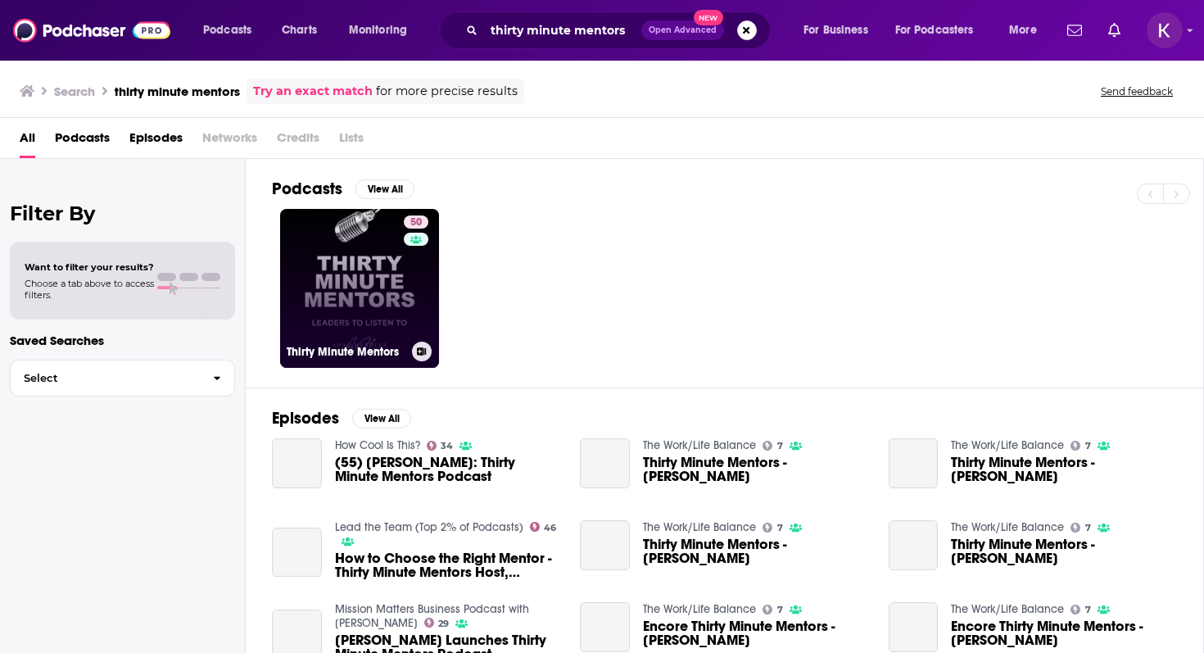 Image resolution: width=1204 pixels, height=653 pixels. What do you see at coordinates (89, 267) in the screenshot?
I see `span: Want to filter your results?` at bounding box center [89, 267].